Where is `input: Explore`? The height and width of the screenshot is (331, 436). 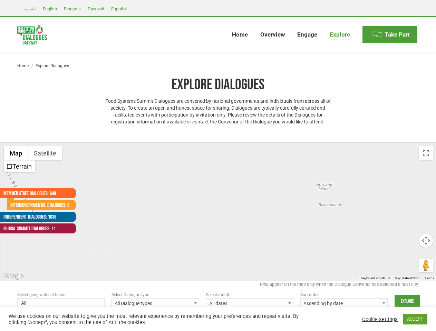 input: Explore is located at coordinates (407, 301).